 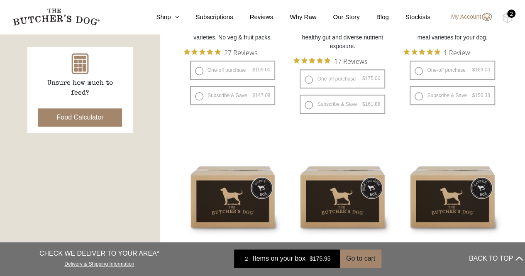 I want to click on button: Go to cart, so click(x=360, y=259).